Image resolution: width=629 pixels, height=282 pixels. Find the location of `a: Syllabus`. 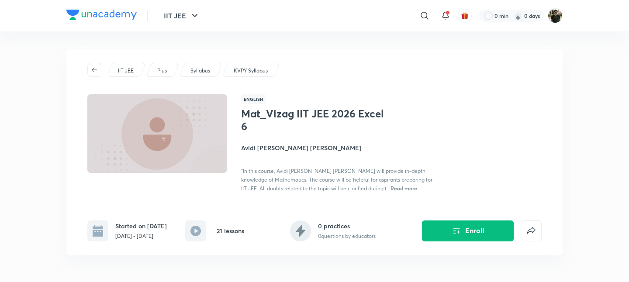

a: Syllabus is located at coordinates (201, 71).